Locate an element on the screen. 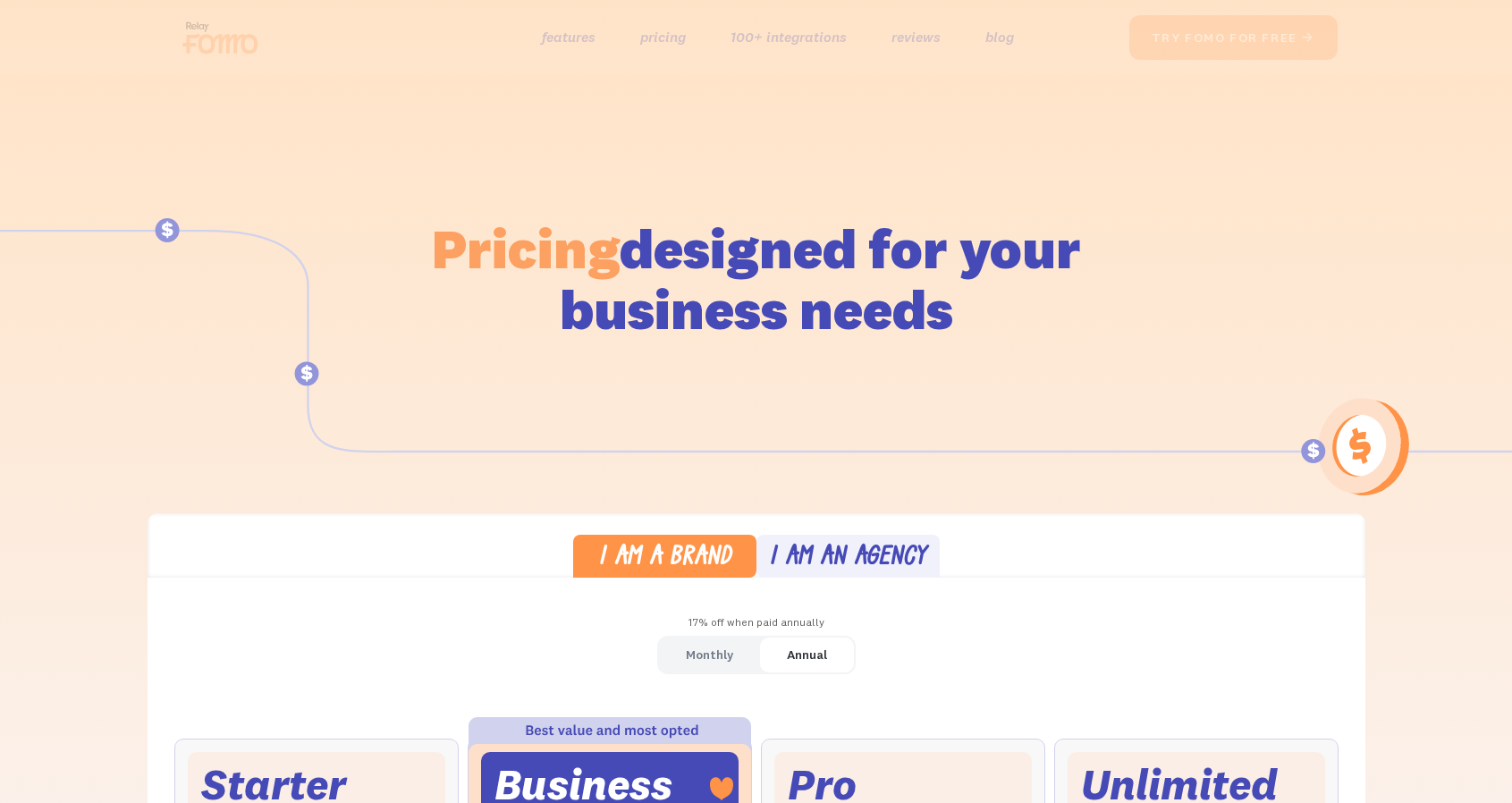  div: Annual is located at coordinates (807, 655).